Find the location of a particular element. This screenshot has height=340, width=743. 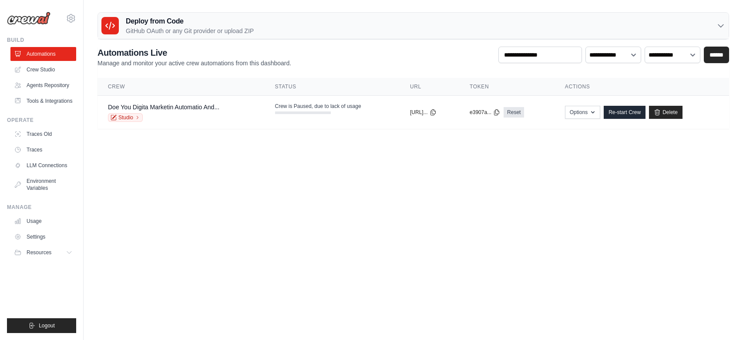

a: Crew Studio is located at coordinates (43, 70).